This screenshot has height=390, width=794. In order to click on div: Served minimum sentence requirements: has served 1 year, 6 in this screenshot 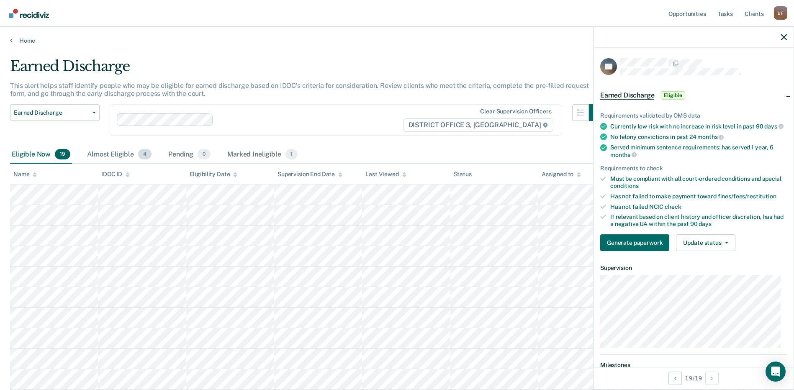, I will do `click(699, 151)`.